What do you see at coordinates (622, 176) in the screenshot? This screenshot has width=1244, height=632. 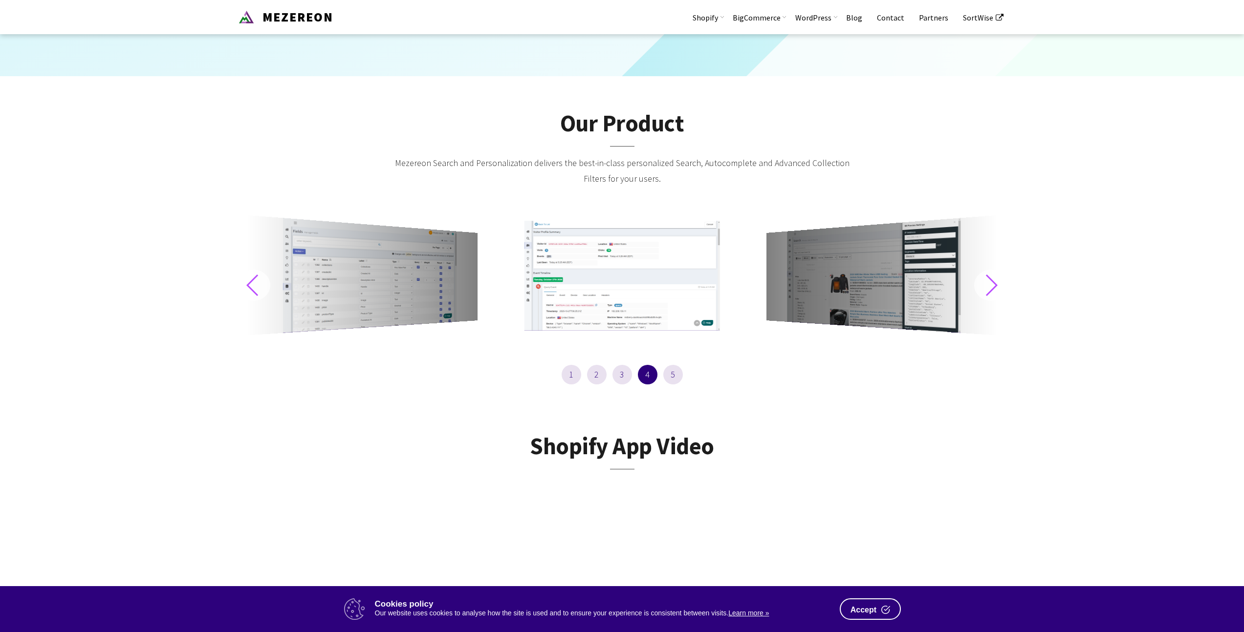 I see `div: Mezereon Search and Personalization delivers the best-in-class personalized Search, Autocomplete ...` at bounding box center [622, 176].